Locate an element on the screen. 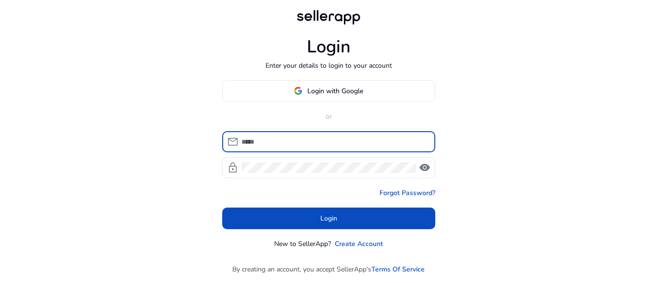 Image resolution: width=657 pixels, height=283 pixels. img: google-logo.svg is located at coordinates (298, 91).